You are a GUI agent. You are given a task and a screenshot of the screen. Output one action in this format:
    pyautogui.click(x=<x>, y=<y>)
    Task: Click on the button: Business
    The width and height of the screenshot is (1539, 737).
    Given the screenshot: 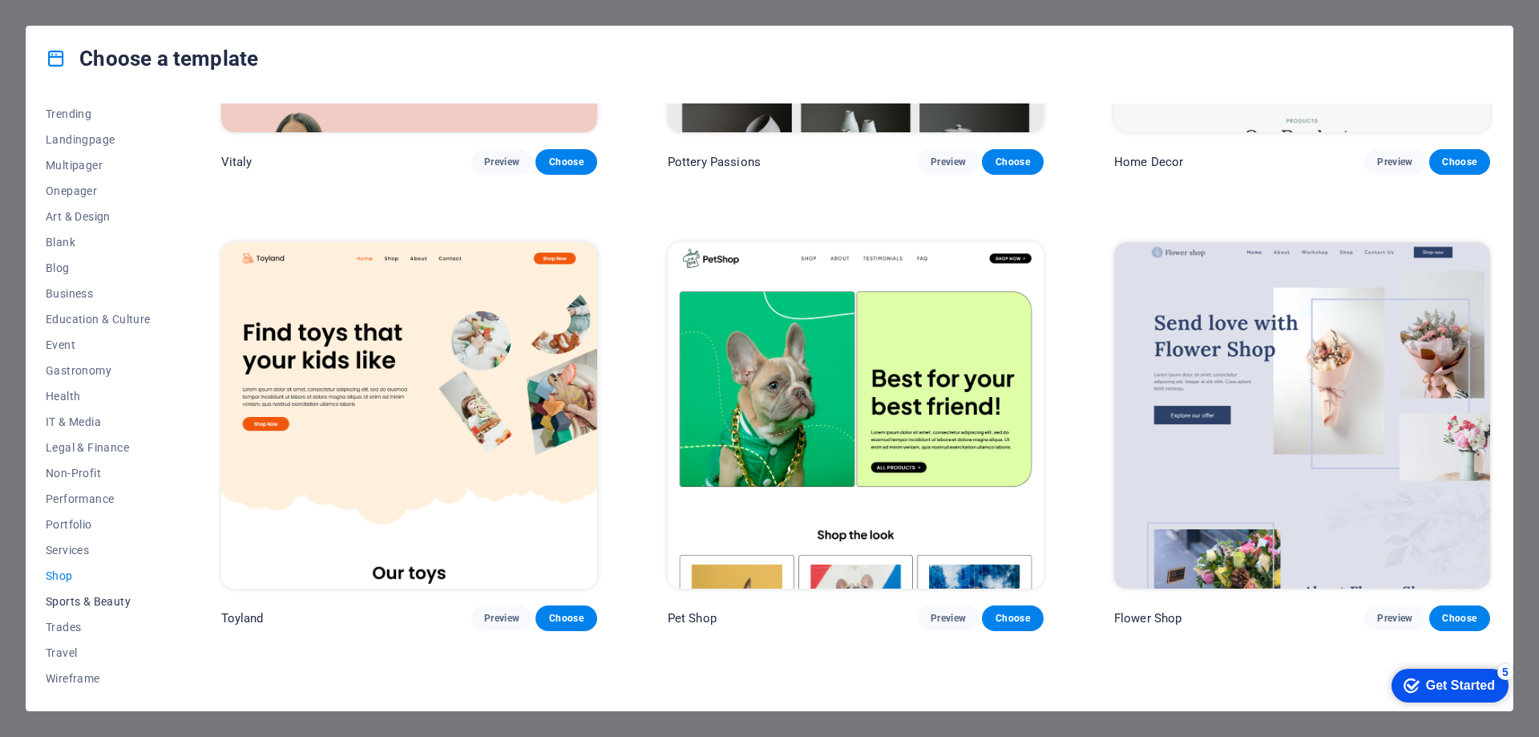 What is the action you would take?
    pyautogui.click(x=98, y=293)
    